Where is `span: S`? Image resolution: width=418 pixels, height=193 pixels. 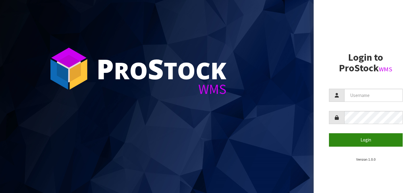 span: S is located at coordinates (156, 69).